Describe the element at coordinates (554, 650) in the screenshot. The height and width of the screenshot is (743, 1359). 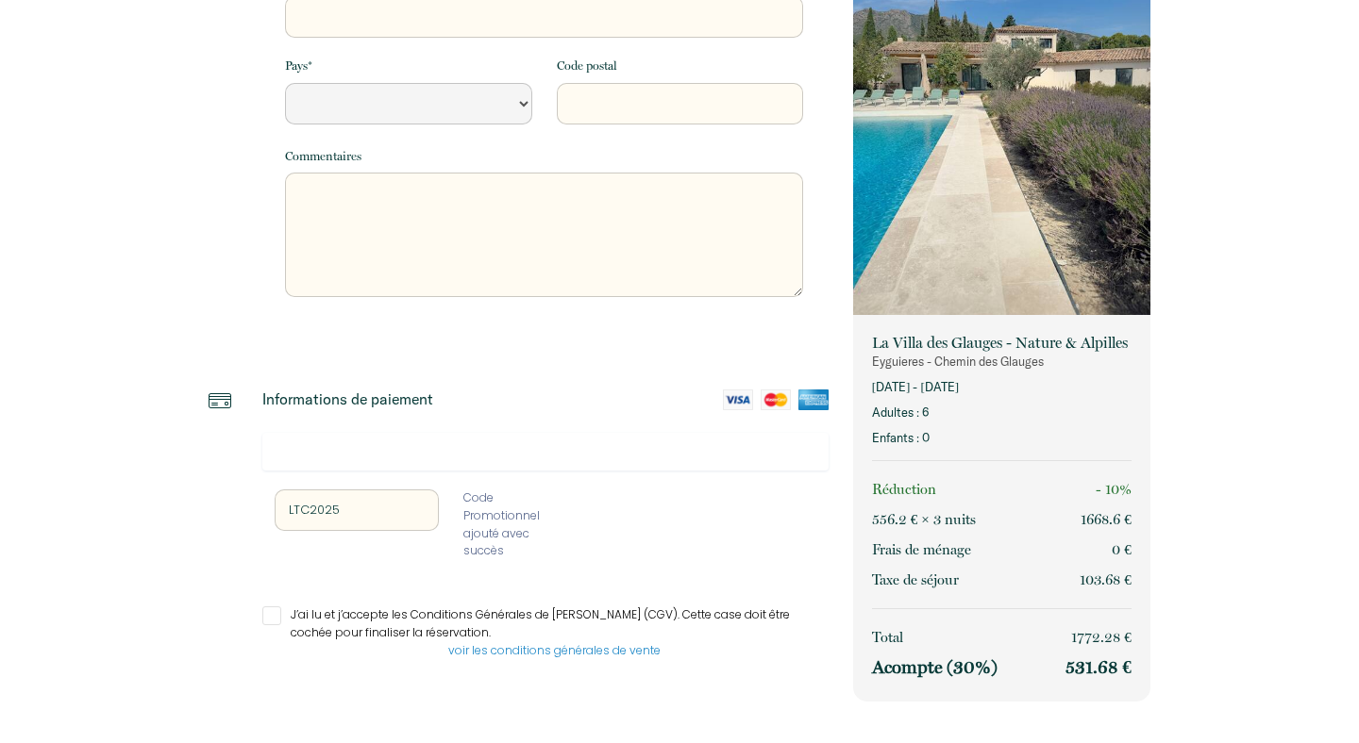
I see `a: voir les conditions générales de vente` at that location.